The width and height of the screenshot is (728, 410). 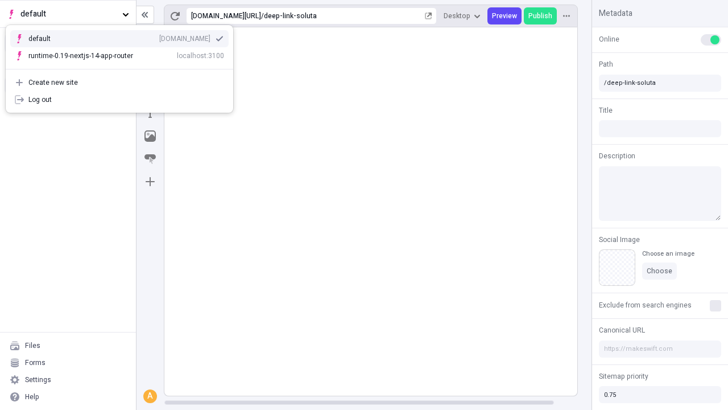 What do you see at coordinates (540, 16) in the screenshot?
I see `button: Publish` at bounding box center [540, 16].